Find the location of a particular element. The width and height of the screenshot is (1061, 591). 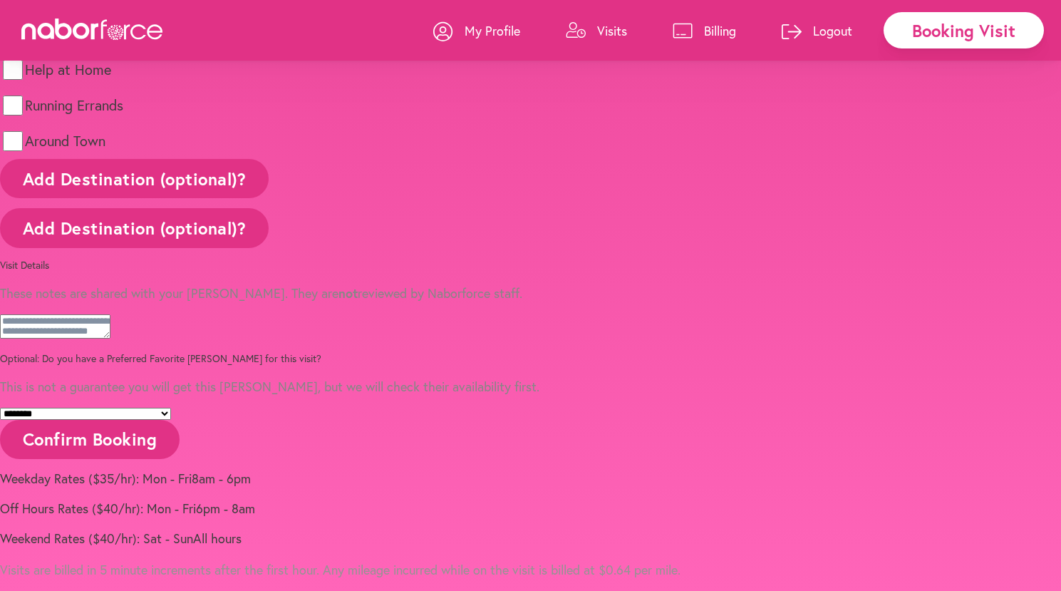

span: All hours is located at coordinates (217, 538).